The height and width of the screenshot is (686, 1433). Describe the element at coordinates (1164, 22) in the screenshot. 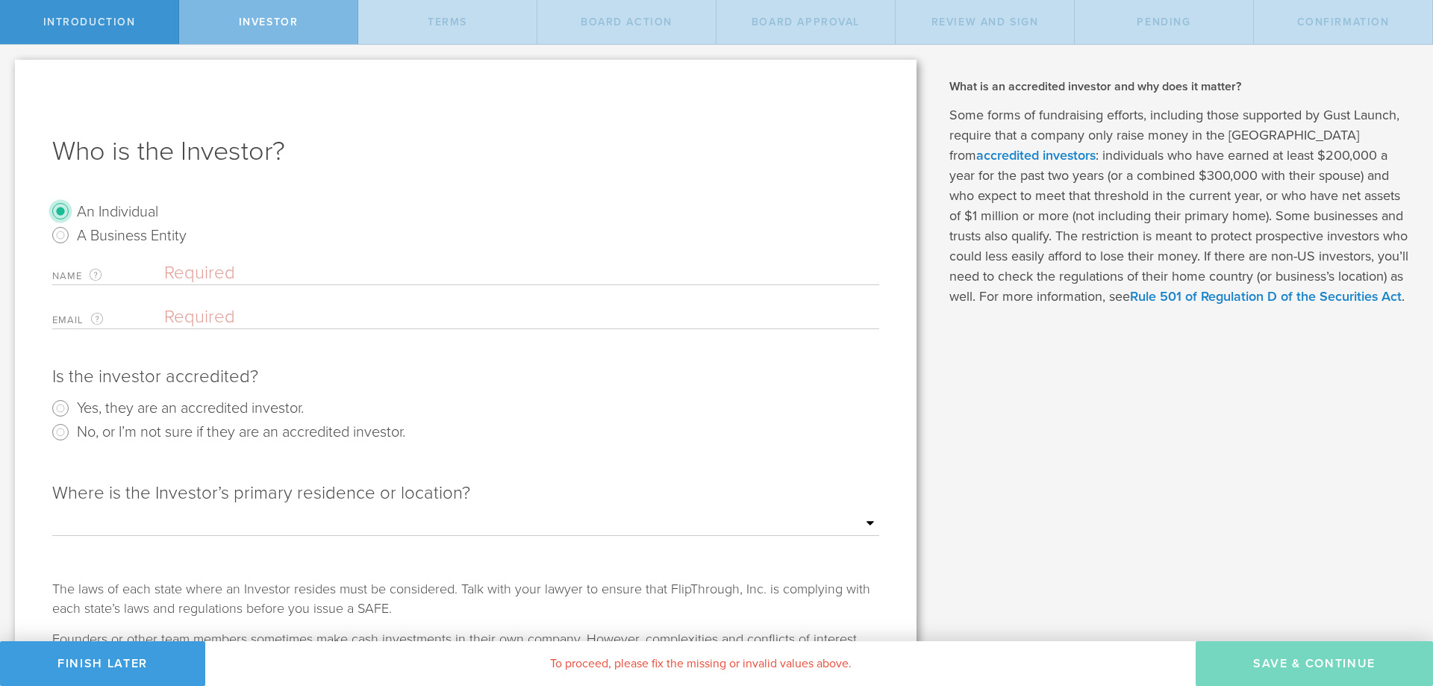

I see `span: Pending` at that location.